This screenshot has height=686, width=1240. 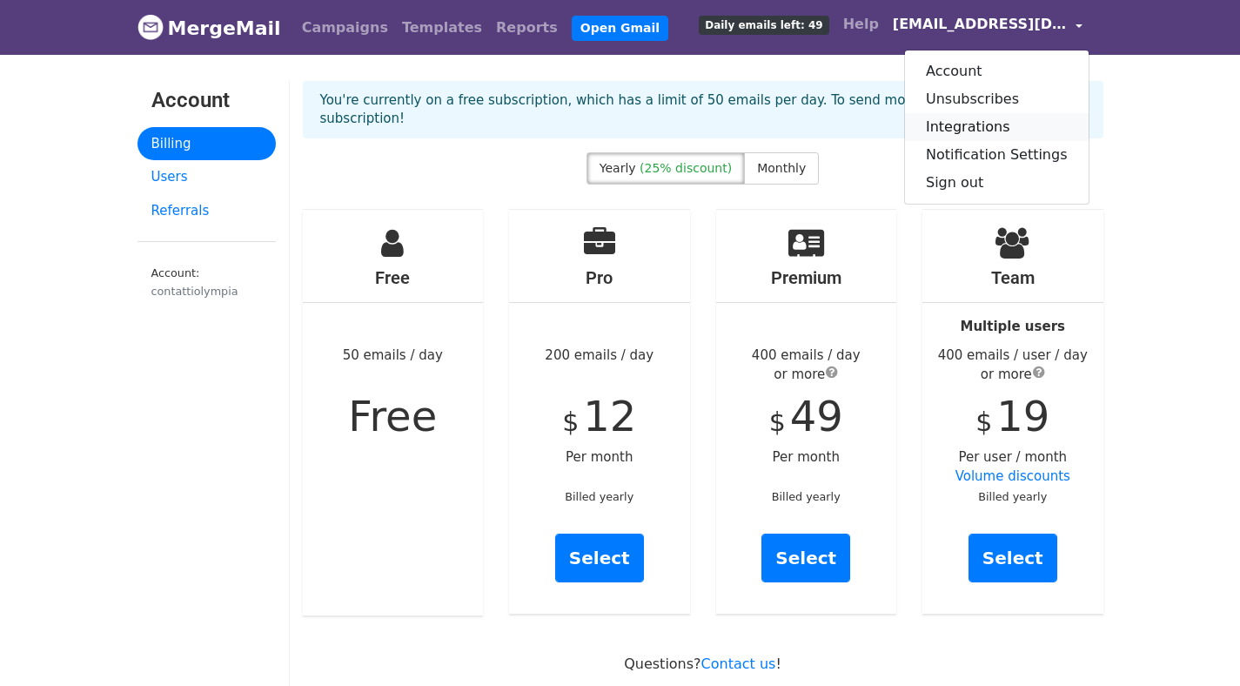 What do you see at coordinates (151, 27) in the screenshot?
I see `img: MergeMail logo` at bounding box center [151, 27].